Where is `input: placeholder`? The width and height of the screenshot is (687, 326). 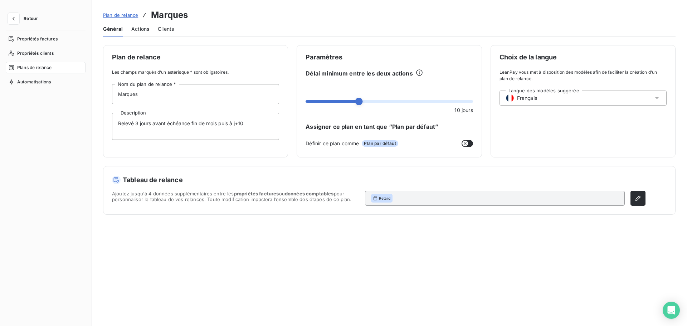
input: placeholder is located at coordinates (195, 94).